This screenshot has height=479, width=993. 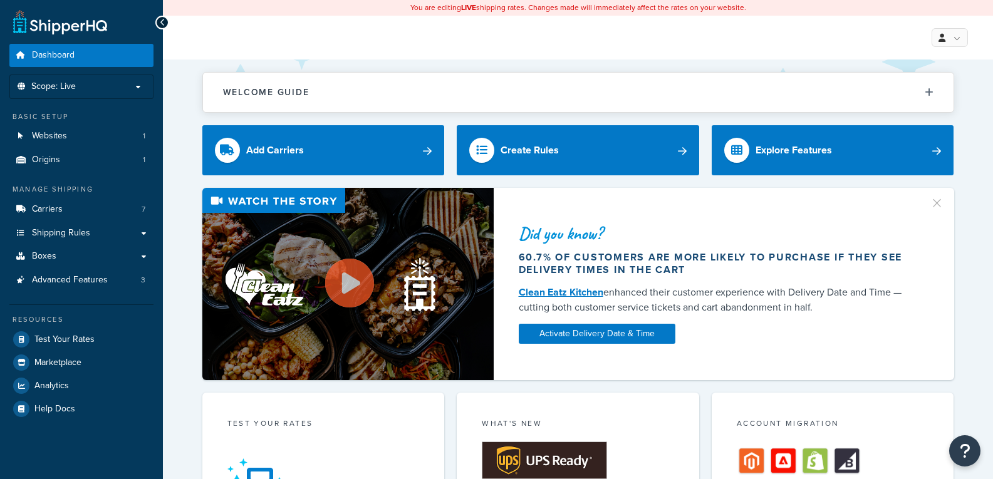 I want to click on h2: Welcome Guide, so click(x=266, y=92).